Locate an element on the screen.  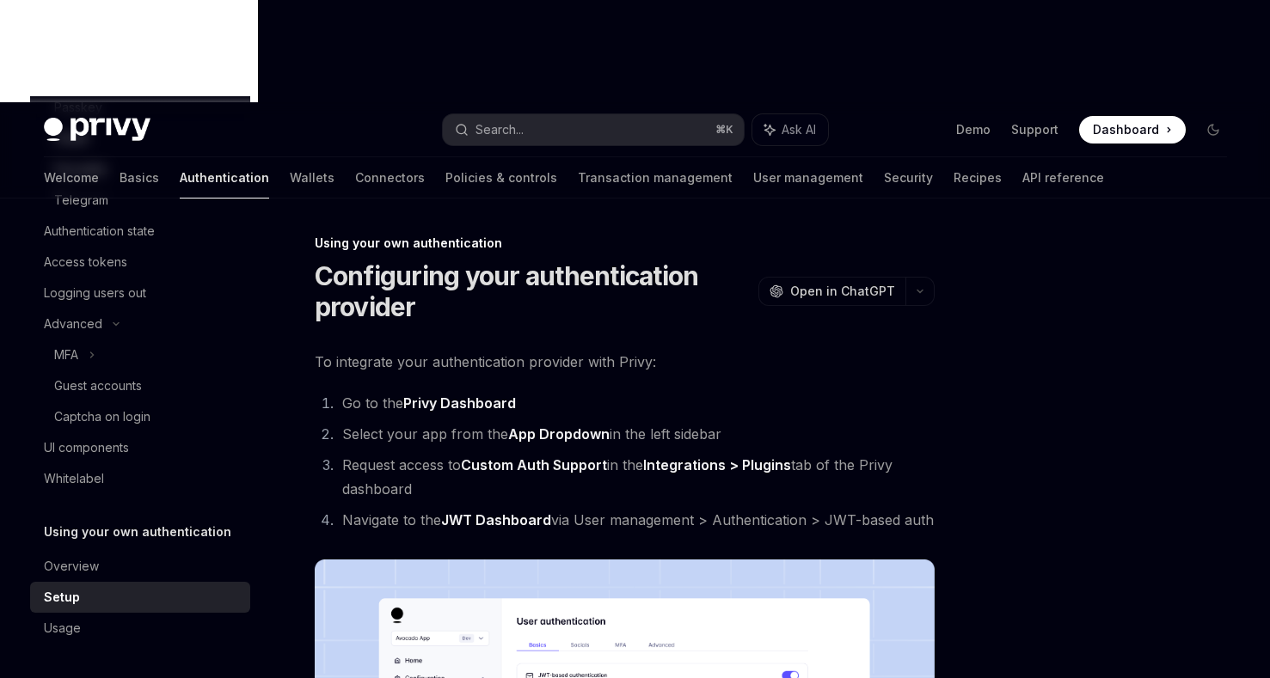
li: Go to the is located at coordinates (635, 403).